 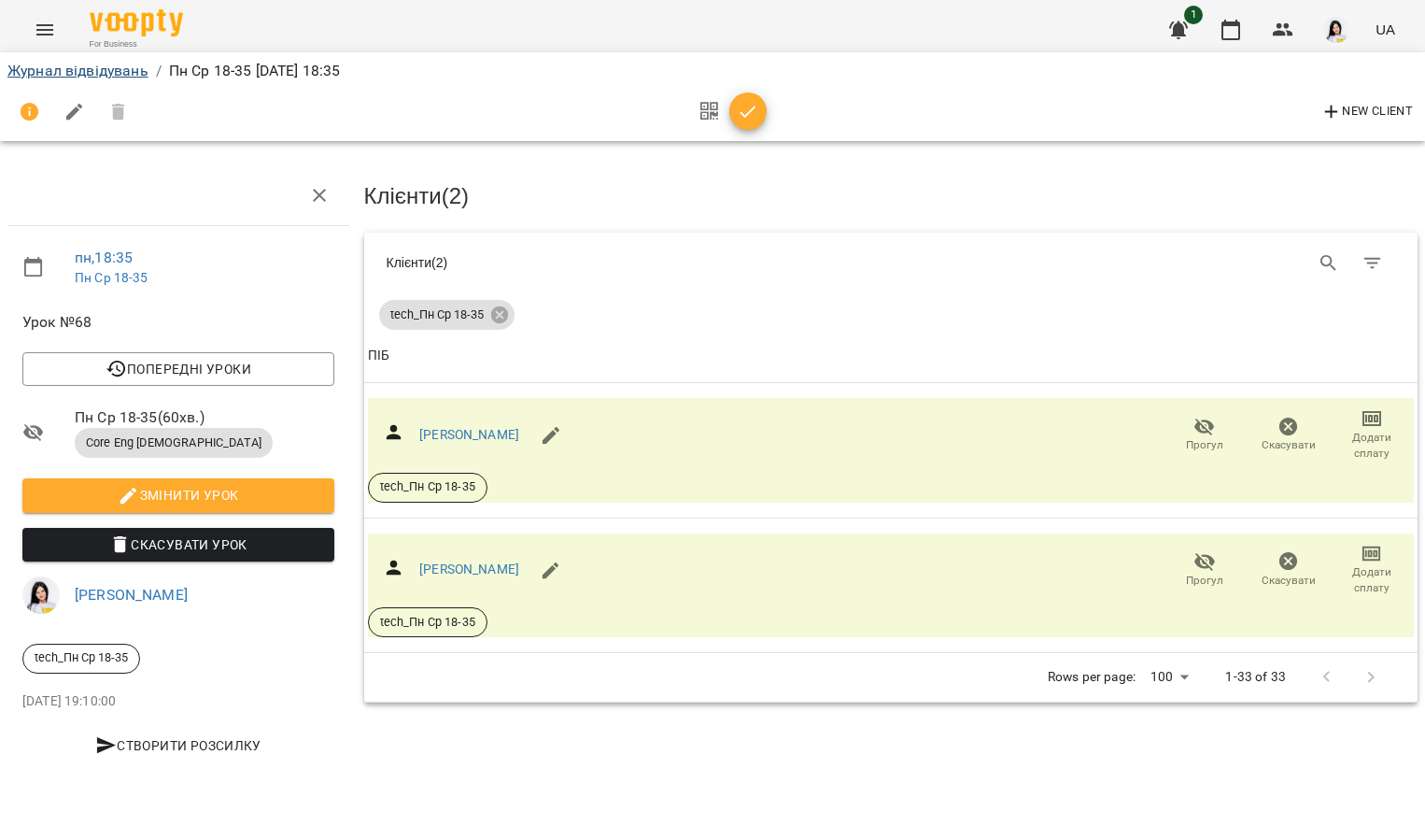 I want to click on img: Voopty Logo, so click(x=136, y=22).